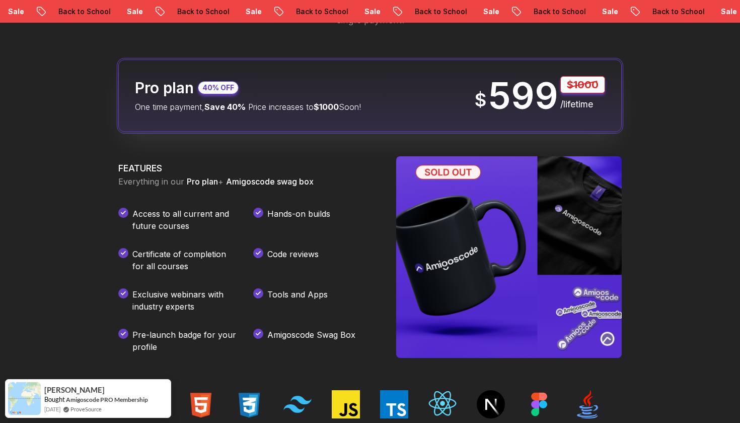 This screenshot has height=423, width=740. What do you see at coordinates (248, 107) in the screenshot?
I see `p: One time payment, Price increases to Soon!` at bounding box center [248, 107].